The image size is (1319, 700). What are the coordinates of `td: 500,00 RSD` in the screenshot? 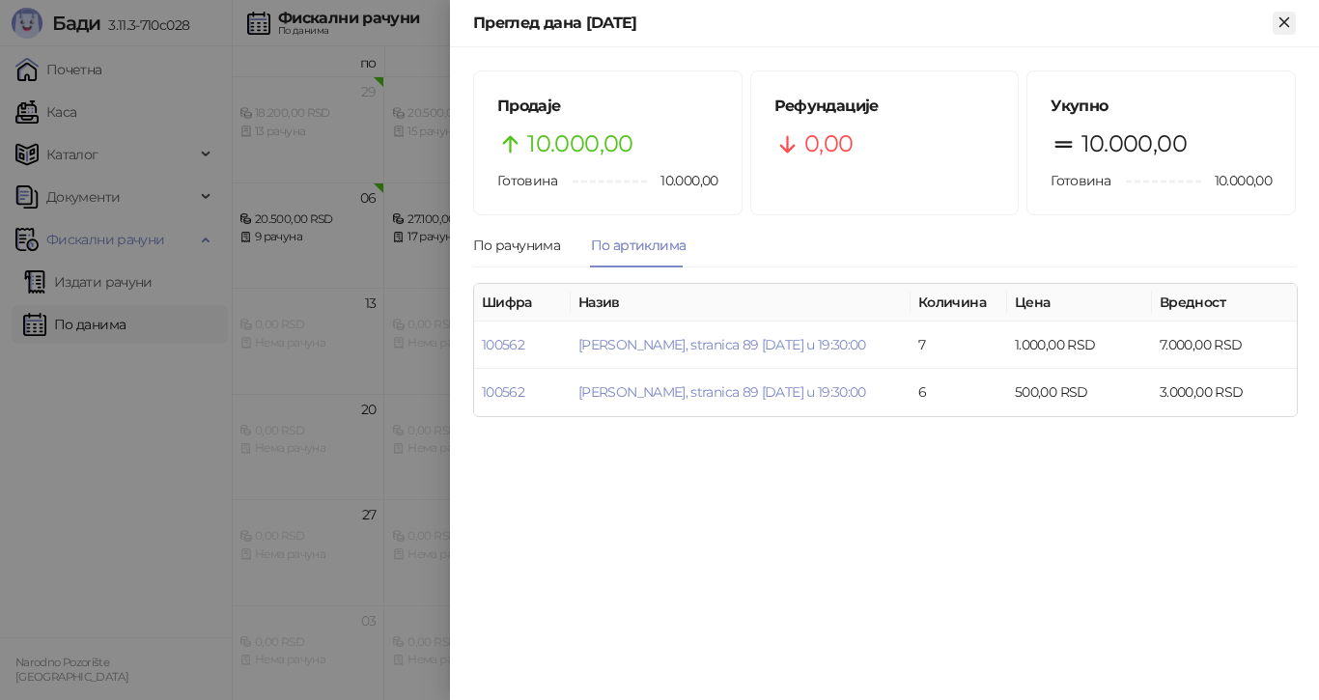 It's located at (1080, 392).